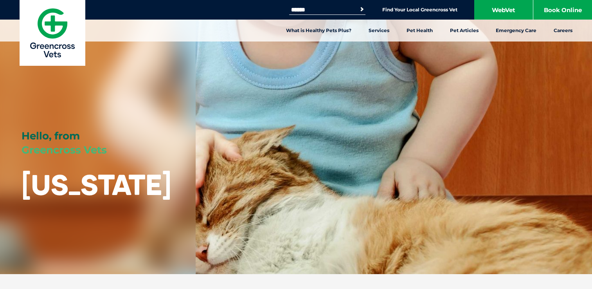  Describe the element at coordinates (64, 150) in the screenshot. I see `span: Greencross Vets` at that location.